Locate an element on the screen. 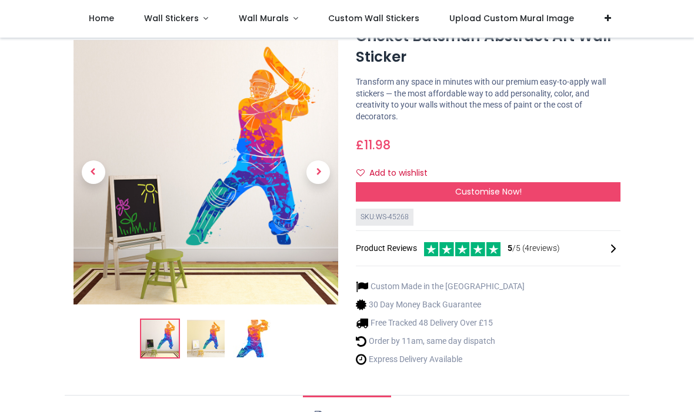  li: 30 Day Money Back Guarantee is located at coordinates (440, 305).